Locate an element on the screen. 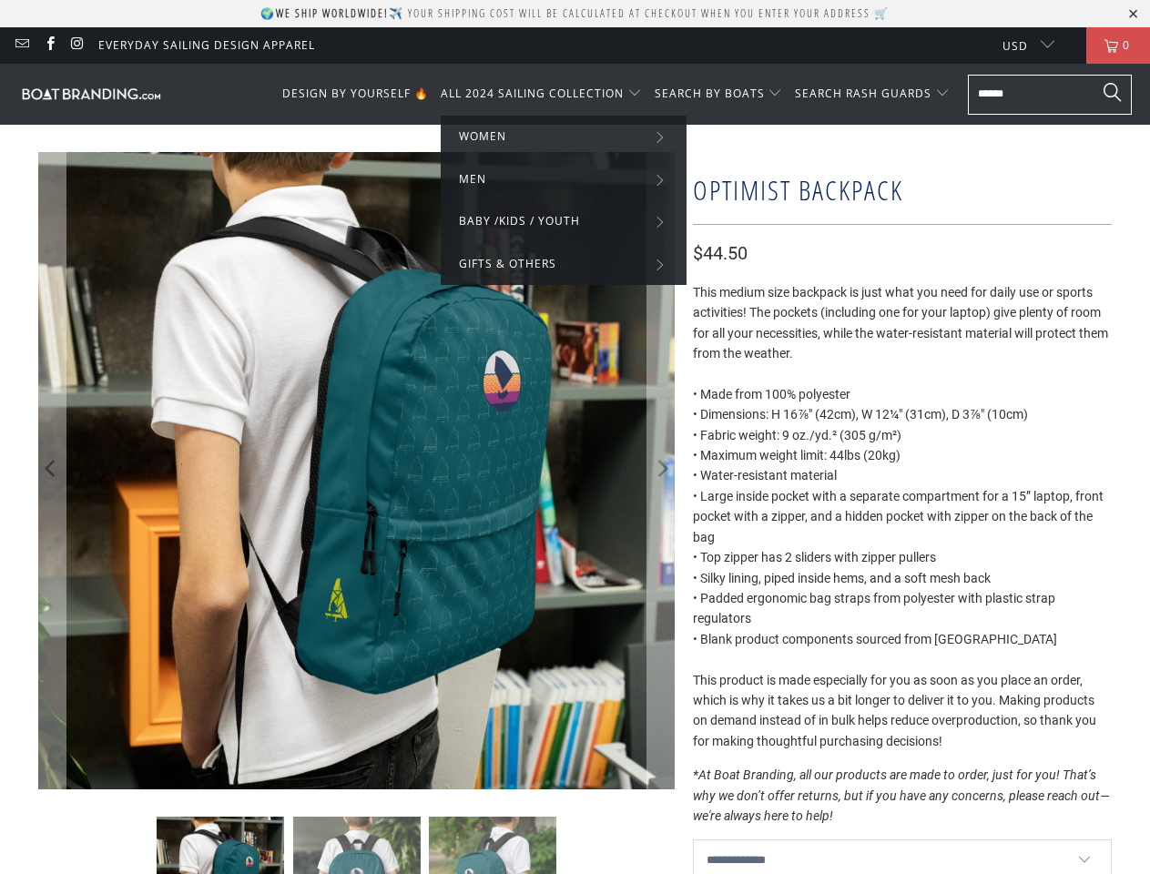 The height and width of the screenshot is (874, 1150). span: SEARCH BY BOATS is located at coordinates (709, 93).